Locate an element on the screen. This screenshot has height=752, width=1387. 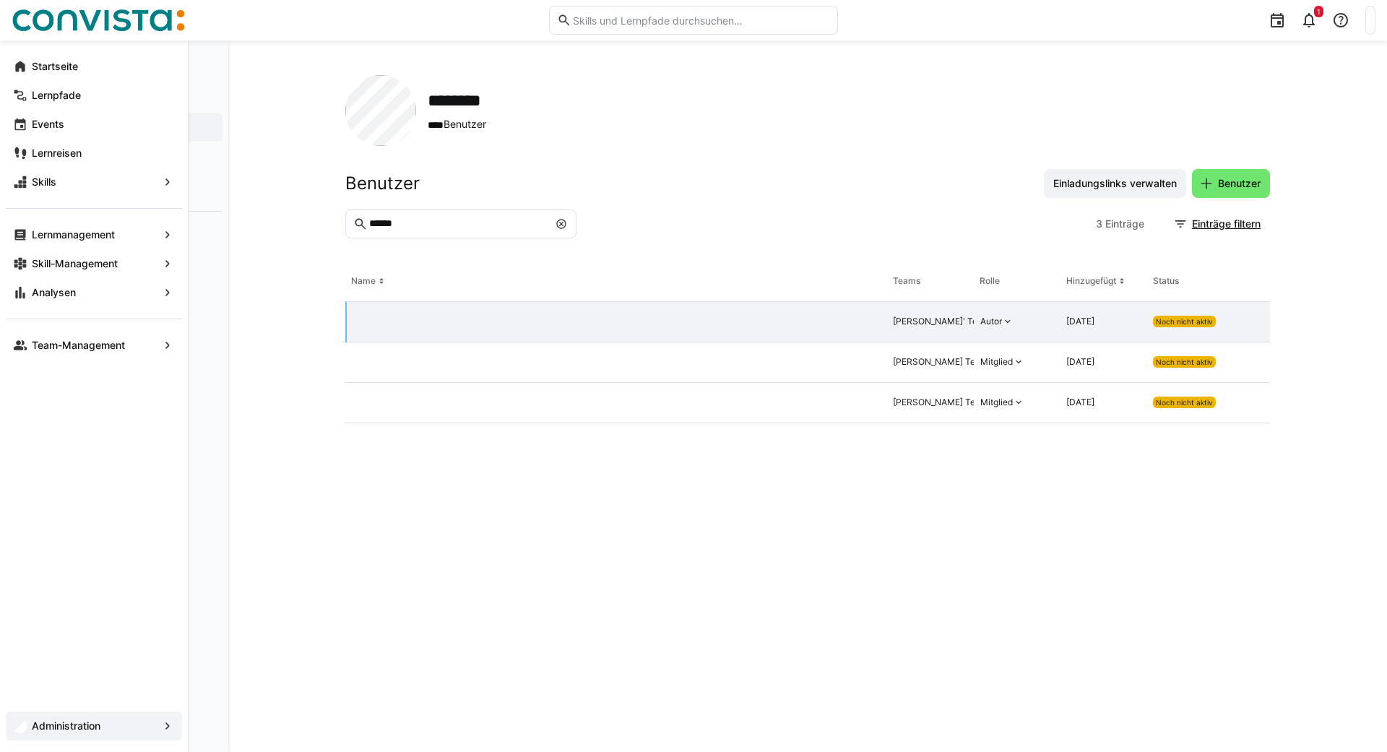
div: Status is located at coordinates (1166, 281).